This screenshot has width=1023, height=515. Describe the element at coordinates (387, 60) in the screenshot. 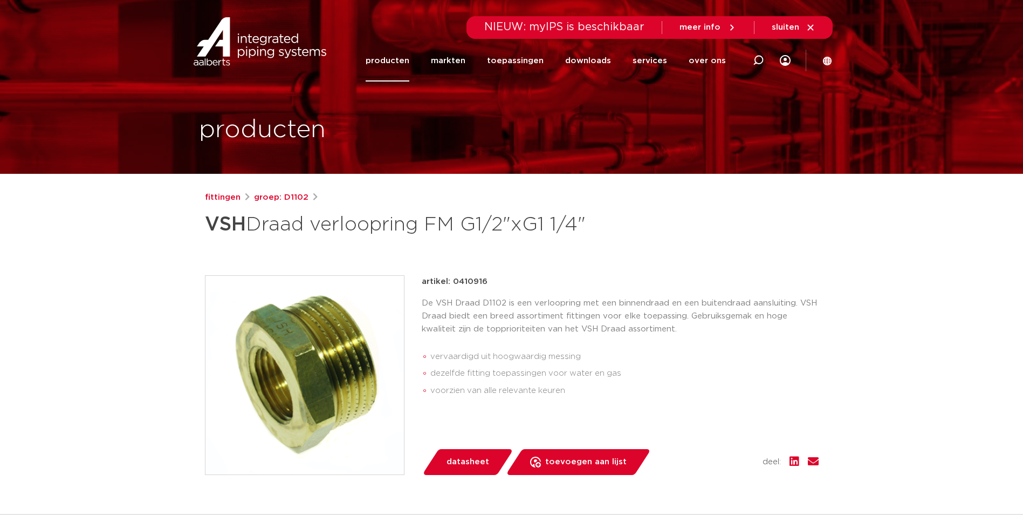

I see `a: producten` at that location.